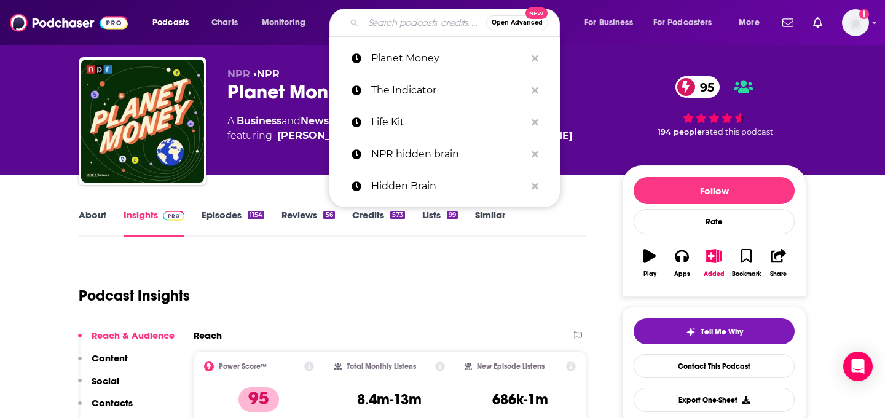  I want to click on p: Life Kit, so click(448, 122).